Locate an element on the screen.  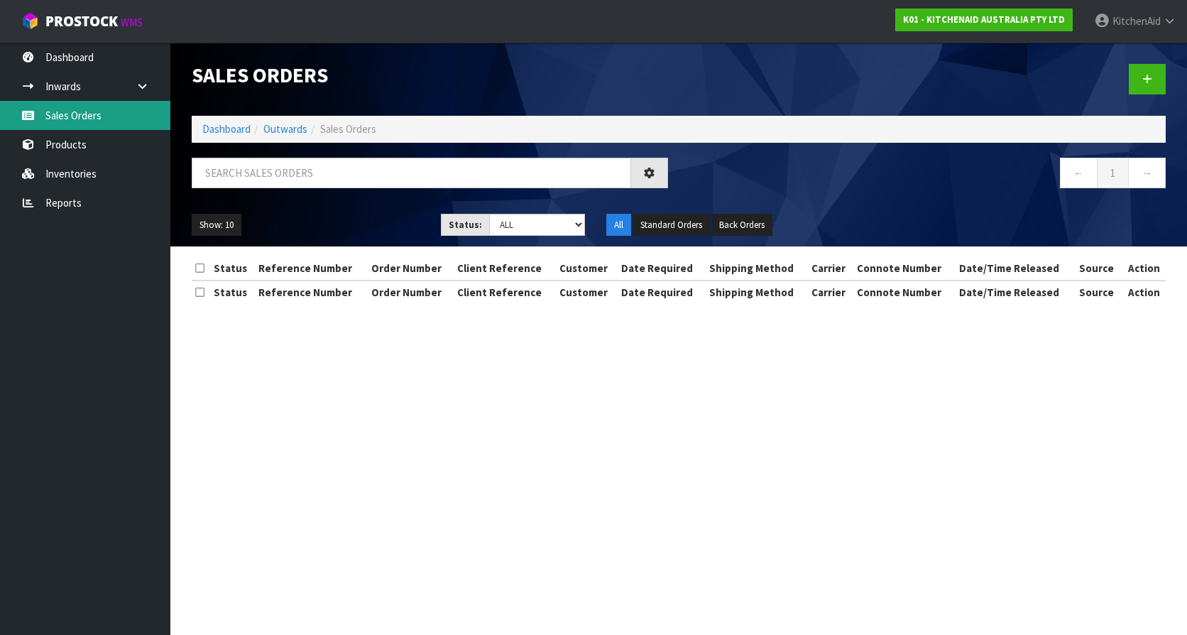
a: Outwards is located at coordinates (285, 128).